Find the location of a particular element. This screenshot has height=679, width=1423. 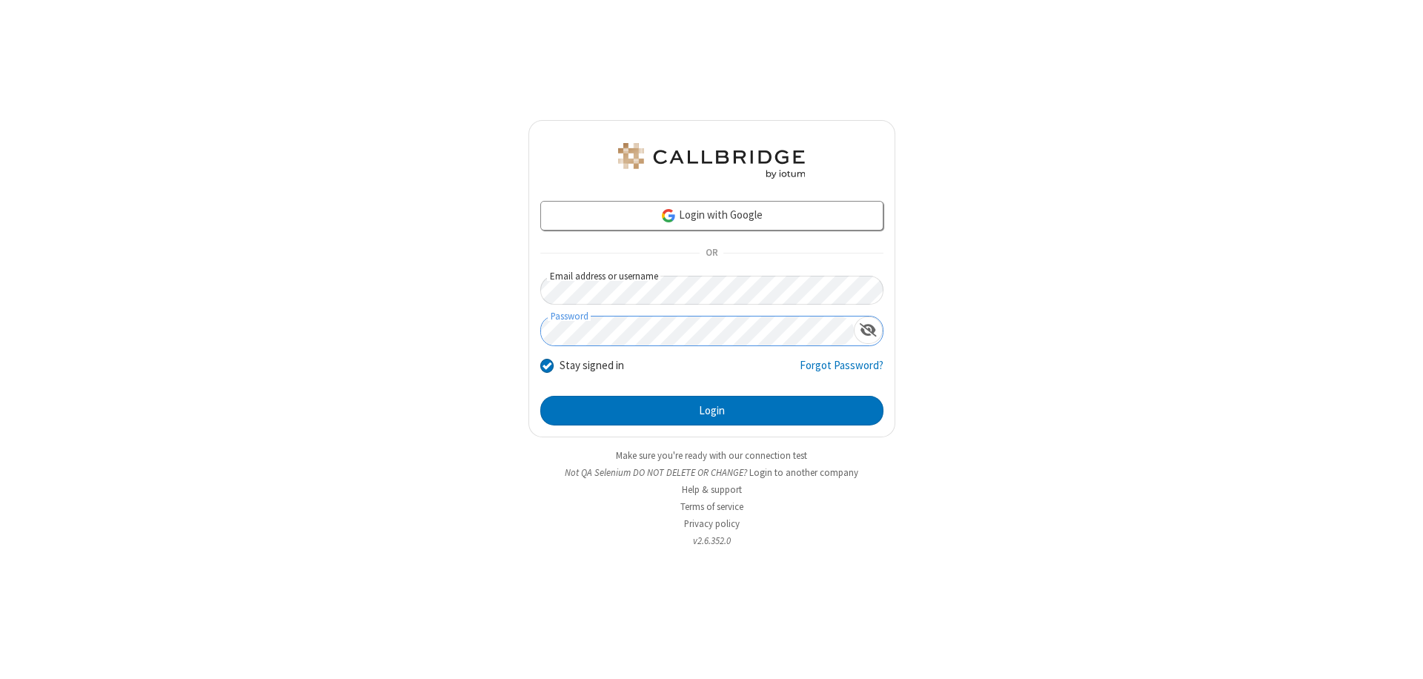

a: Privacy policy is located at coordinates (712, 523).